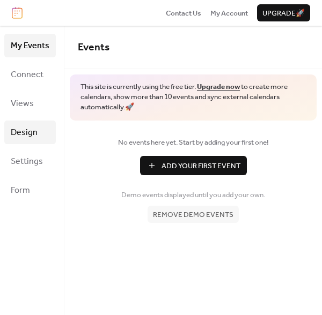  I want to click on span: Views, so click(22, 104).